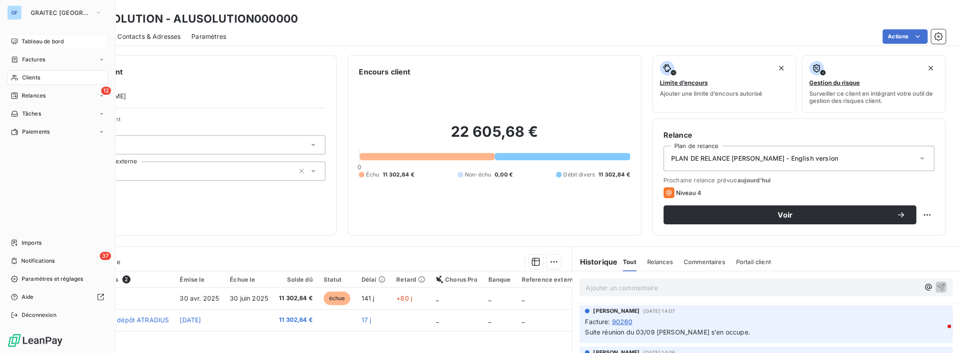 This screenshot has width=960, height=353. I want to click on span: aujourd’hui, so click(753, 180).